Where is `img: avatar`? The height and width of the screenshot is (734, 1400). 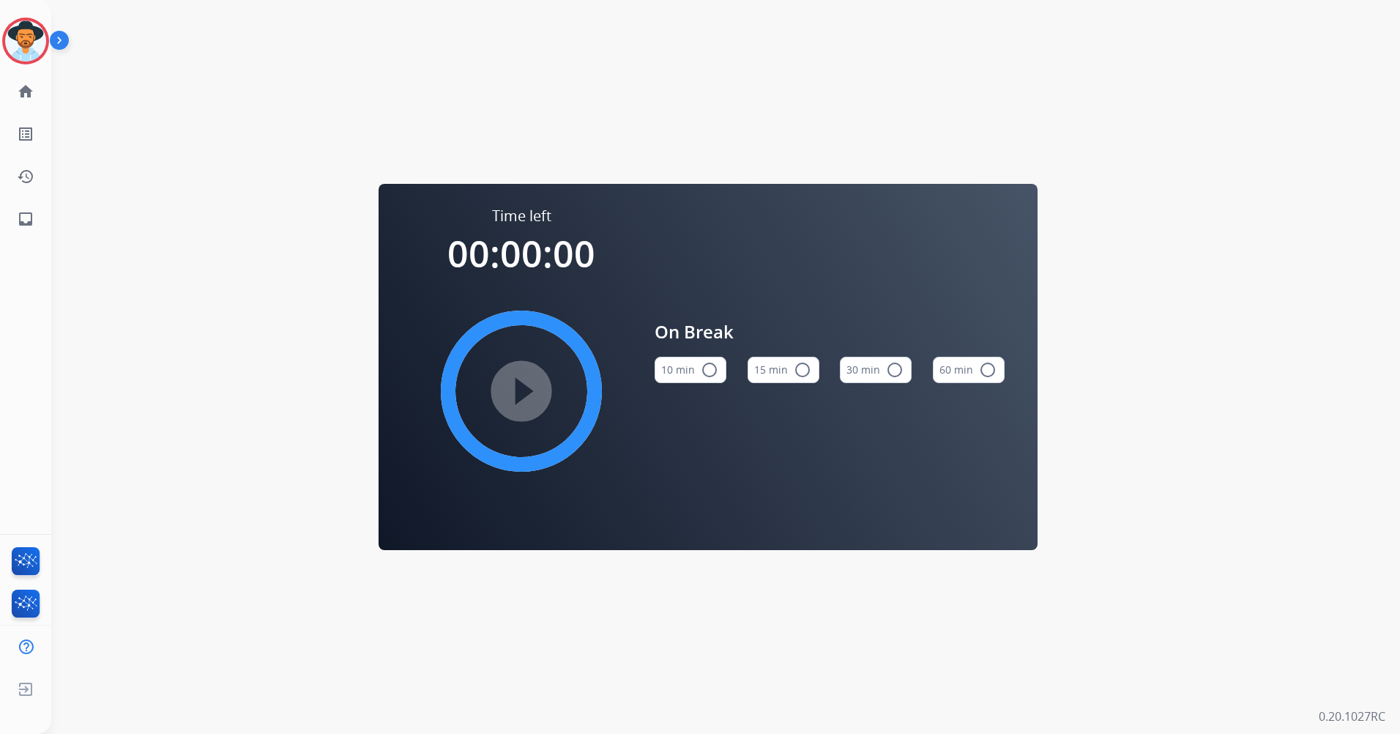 img: avatar is located at coordinates (26, 41).